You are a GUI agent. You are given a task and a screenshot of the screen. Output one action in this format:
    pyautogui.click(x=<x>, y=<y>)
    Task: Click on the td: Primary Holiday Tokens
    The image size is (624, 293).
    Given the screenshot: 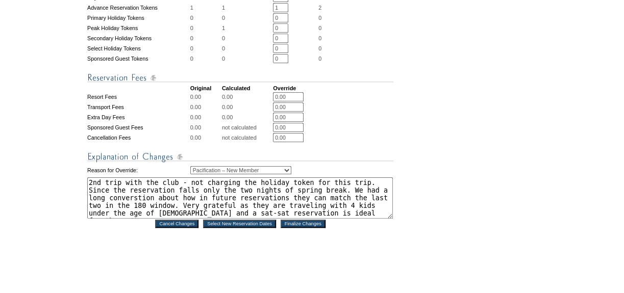 What is the action you would take?
    pyautogui.click(x=138, y=18)
    